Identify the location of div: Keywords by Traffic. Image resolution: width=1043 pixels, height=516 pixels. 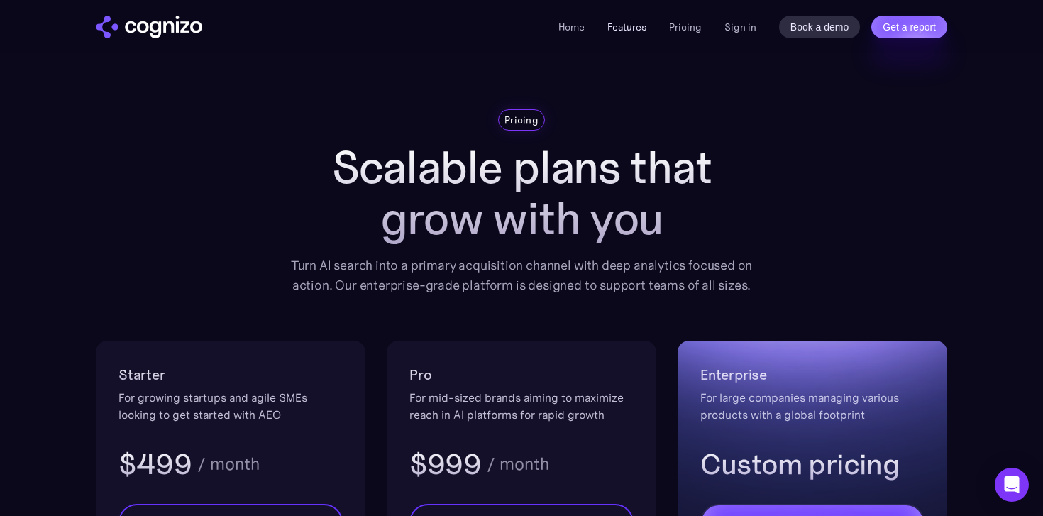
(198, 88).